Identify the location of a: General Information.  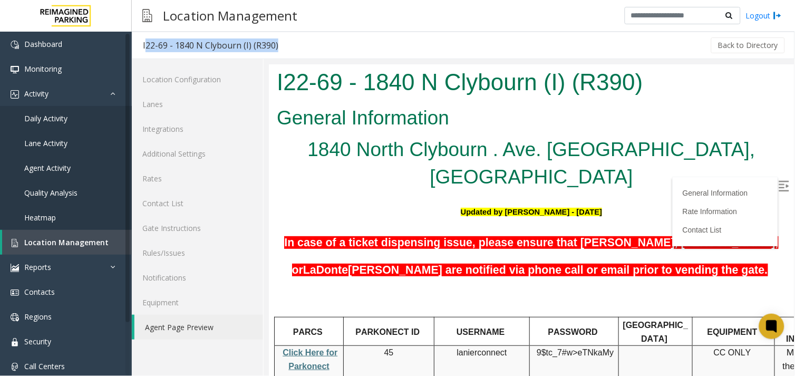
(447, 129).